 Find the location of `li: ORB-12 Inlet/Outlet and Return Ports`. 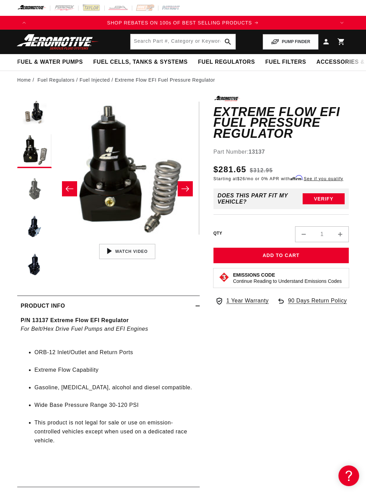

li: ORB-12 Inlet/Outlet and Return Ports is located at coordinates (115, 353).